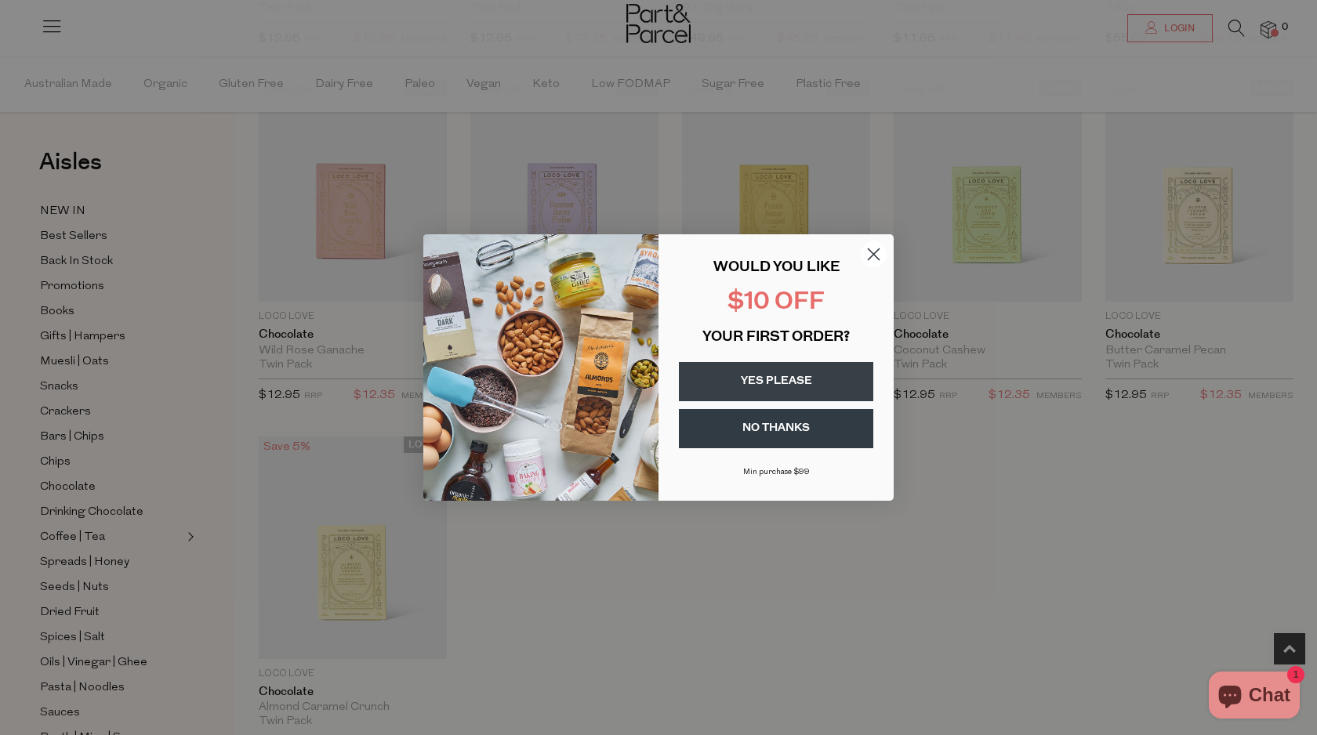 The width and height of the screenshot is (1317, 735). What do you see at coordinates (1254, 697) in the screenshot?
I see `inbox-online-store-chat: Shopify online store chat` at bounding box center [1254, 697].